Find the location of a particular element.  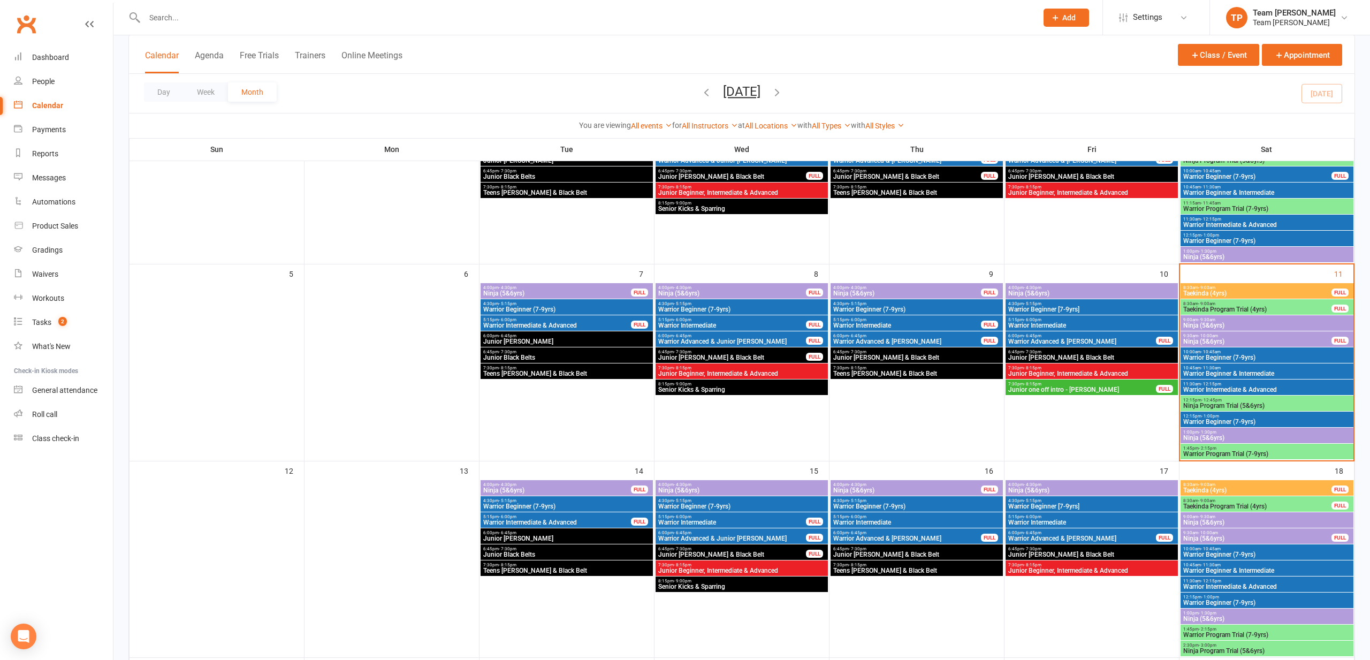

span: Warrior Beginner & Intermediate is located at coordinates (1266, 373).